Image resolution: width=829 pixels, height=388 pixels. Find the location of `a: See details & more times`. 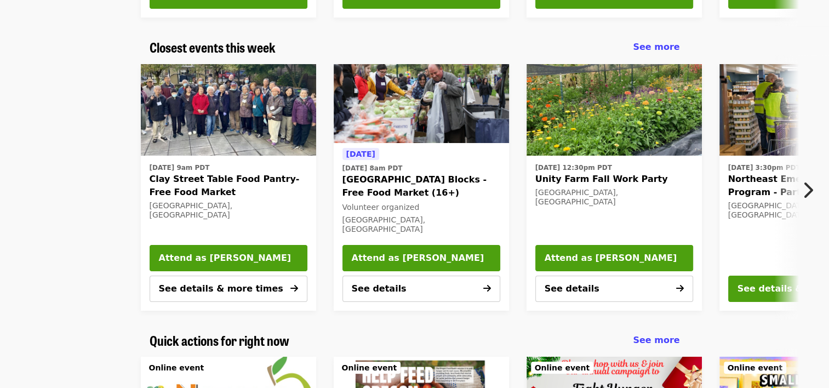

a: See details & more times is located at coordinates (228, 289).